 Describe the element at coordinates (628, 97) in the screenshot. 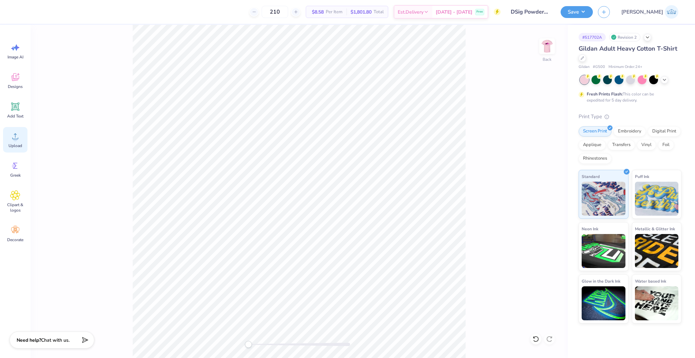

I see `div: This color can be expedited for 5 day delivery.` at that location.